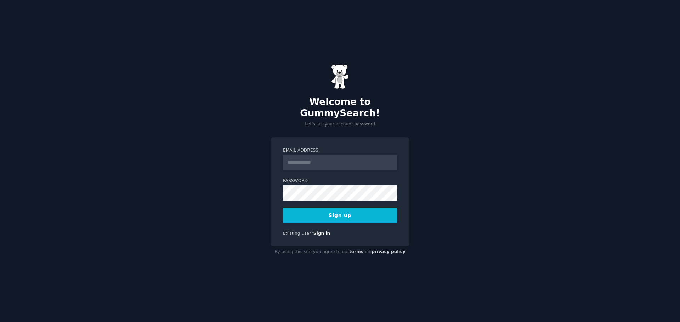  I want to click on label: Email Address, so click(340, 151).